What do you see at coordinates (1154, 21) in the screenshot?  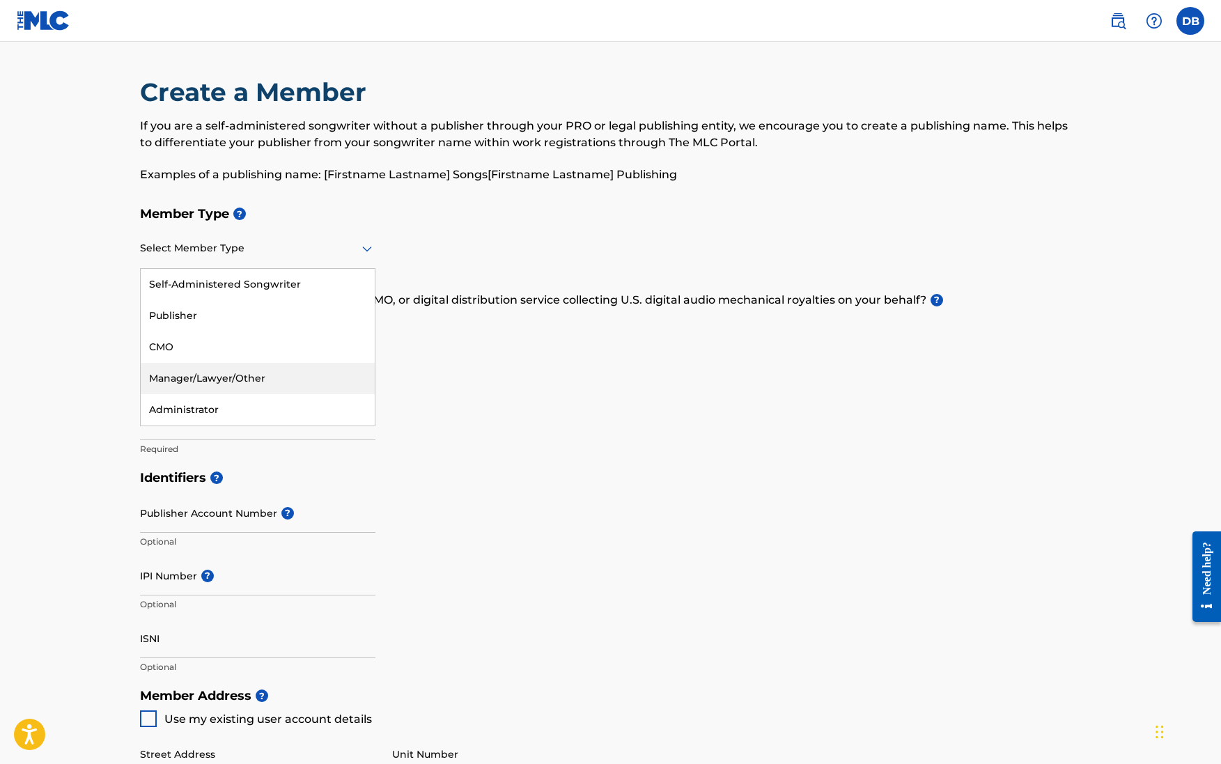 I see `img: help` at bounding box center [1154, 21].